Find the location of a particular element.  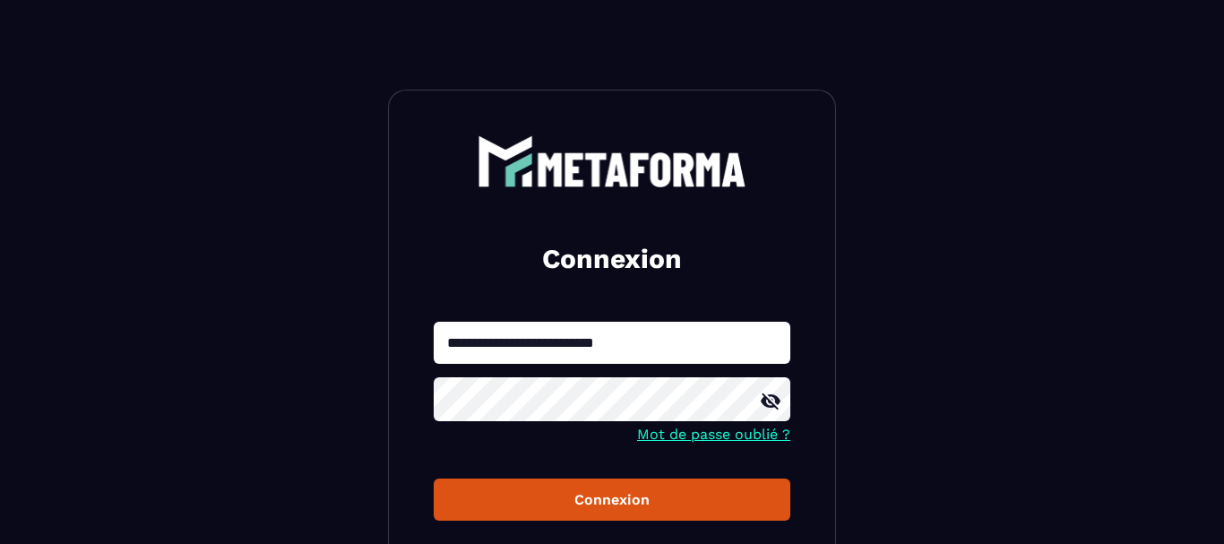

div: Connexion is located at coordinates (612, 499).